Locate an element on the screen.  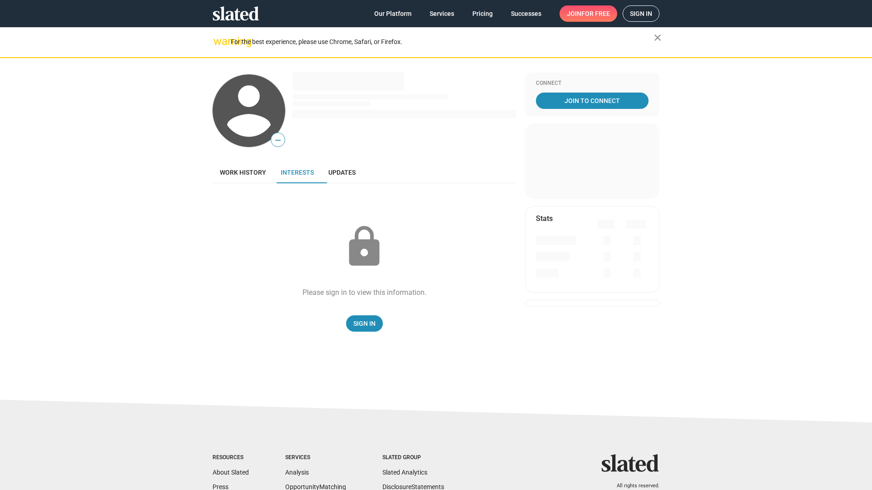
a: Slated Analytics is located at coordinates (405, 473).